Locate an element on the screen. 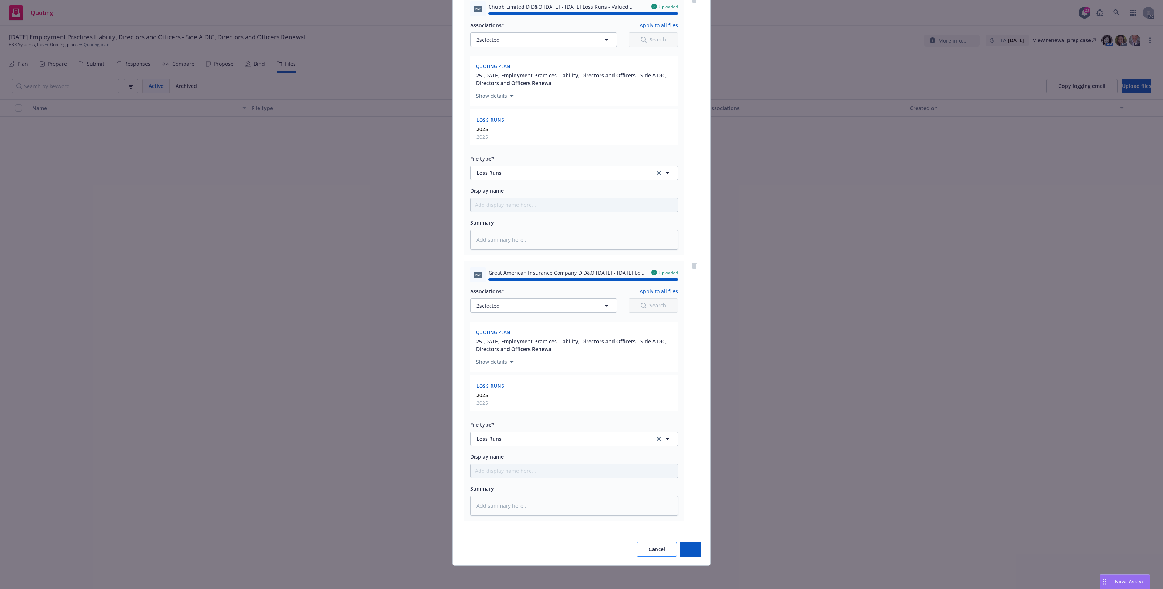 This screenshot has width=1163, height=589. div: Drag to move is located at coordinates (1104, 582).